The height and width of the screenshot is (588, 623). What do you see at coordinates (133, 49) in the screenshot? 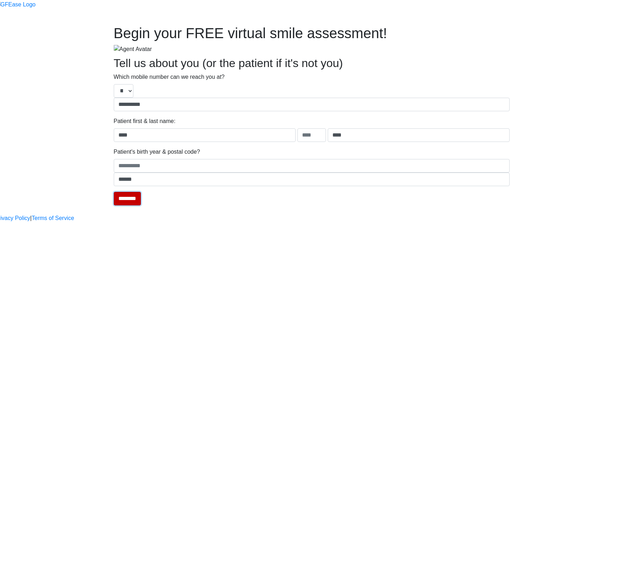
I see `img: Agent Avatar` at bounding box center [133, 49].